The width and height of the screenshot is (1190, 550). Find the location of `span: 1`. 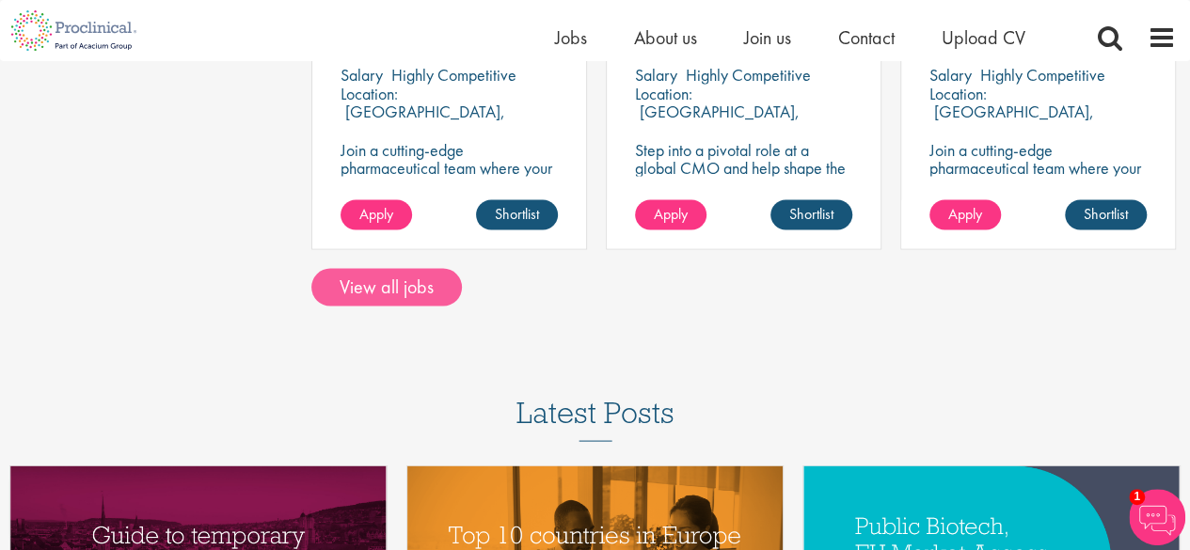

span: 1 is located at coordinates (1136, 497).